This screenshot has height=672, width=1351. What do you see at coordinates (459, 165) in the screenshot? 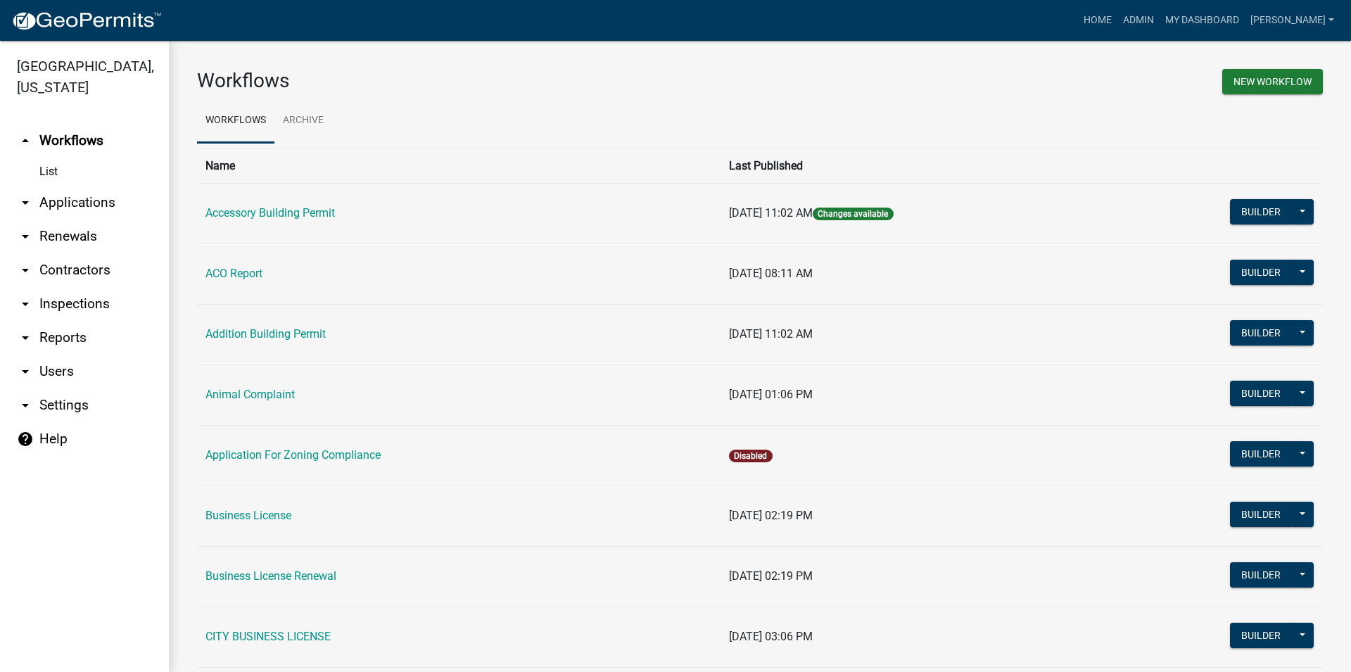
I see `th: Name` at bounding box center [459, 165].